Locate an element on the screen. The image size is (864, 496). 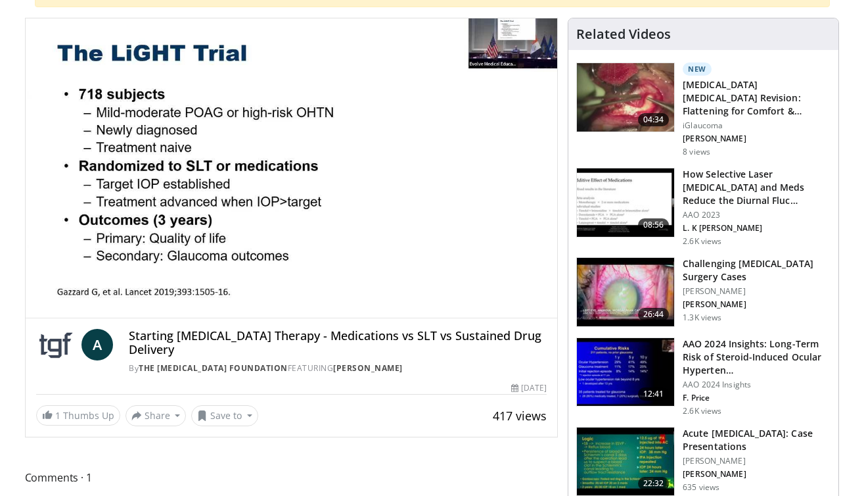
span: 1 is located at coordinates (58, 415).